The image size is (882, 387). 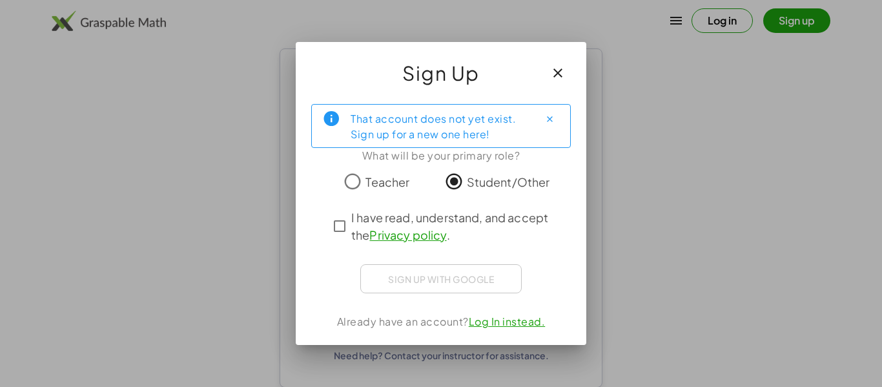 What do you see at coordinates (441, 322) in the screenshot?
I see `div: Already have an account?` at bounding box center [441, 322].